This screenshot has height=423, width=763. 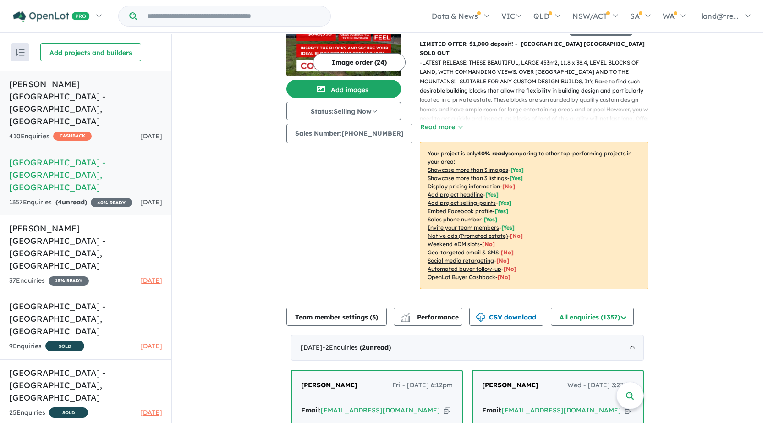 What do you see at coordinates (51, 17) in the screenshot?
I see `img: Openlot PRO Logo White` at bounding box center [51, 17].